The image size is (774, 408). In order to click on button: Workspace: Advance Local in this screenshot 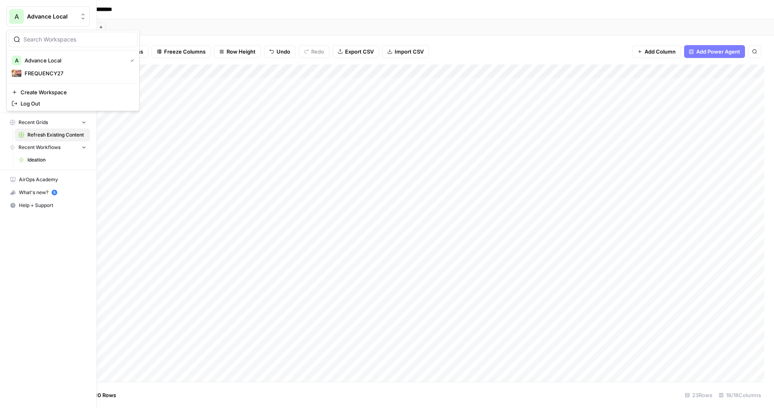, I will do `click(48, 17)`.